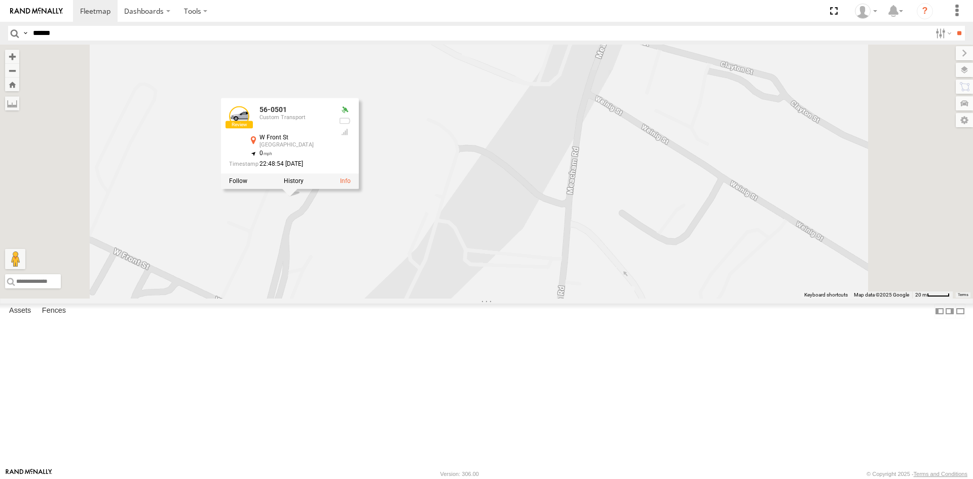  What do you see at coordinates (266, 153) in the screenshot?
I see `span: 0` at bounding box center [266, 153].